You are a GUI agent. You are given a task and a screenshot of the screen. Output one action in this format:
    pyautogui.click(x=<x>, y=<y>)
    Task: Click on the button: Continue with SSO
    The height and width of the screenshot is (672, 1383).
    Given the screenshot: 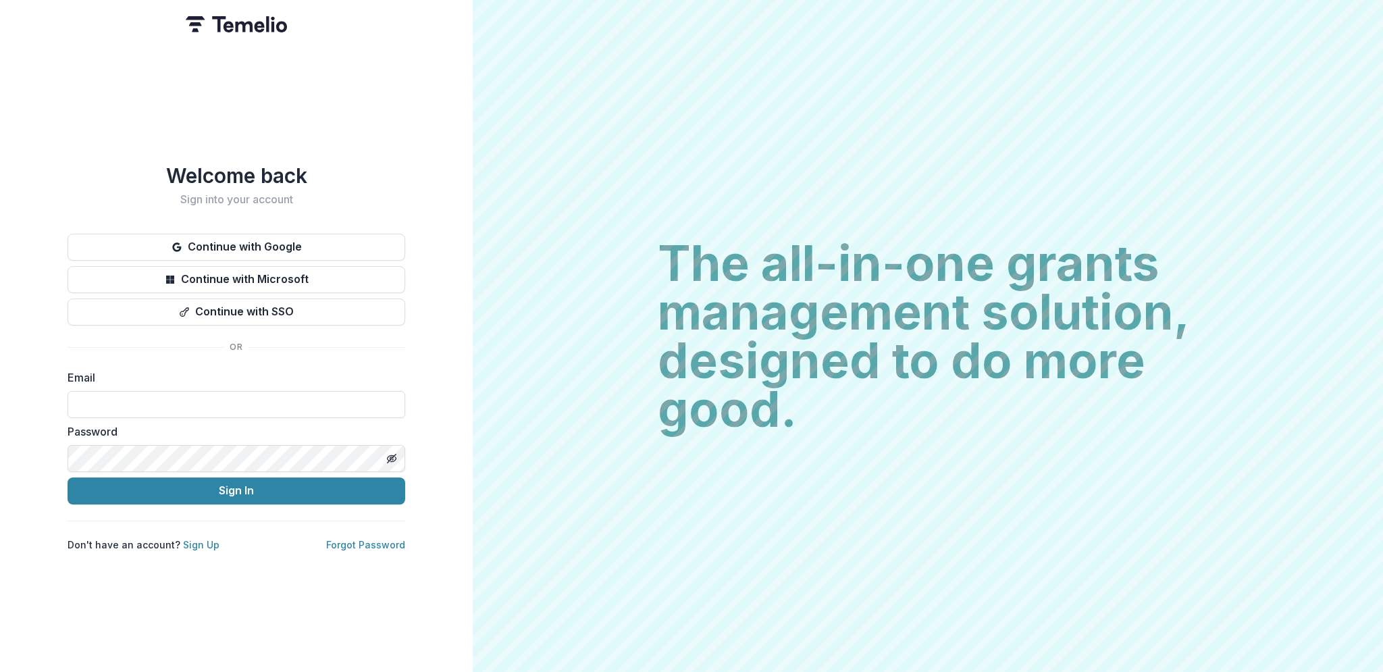 What is the action you would take?
    pyautogui.click(x=236, y=312)
    